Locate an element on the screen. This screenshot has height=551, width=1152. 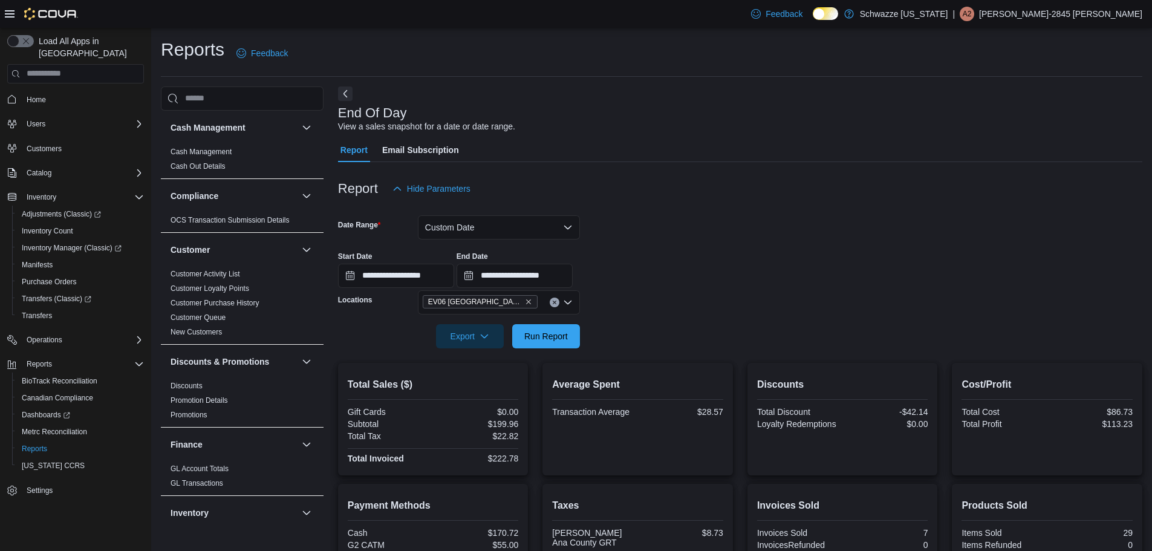
a: New Customers is located at coordinates (196, 332).